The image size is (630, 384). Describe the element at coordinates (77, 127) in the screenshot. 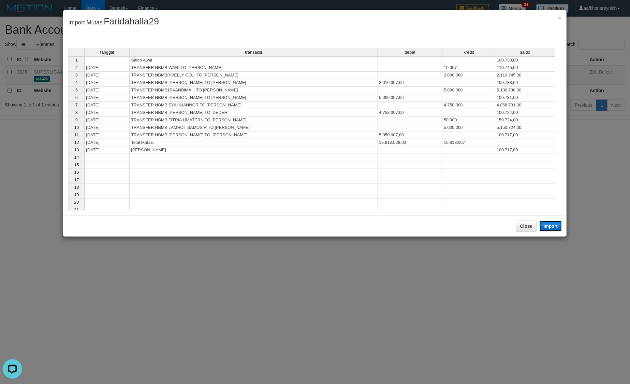

I see `span: 10` at that location.